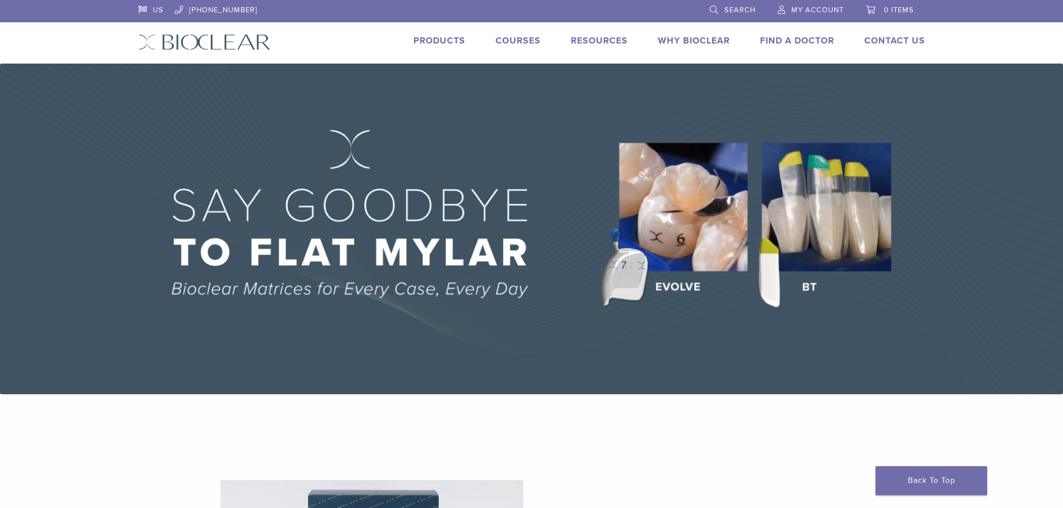  I want to click on a: Why Bioclear, so click(694, 41).